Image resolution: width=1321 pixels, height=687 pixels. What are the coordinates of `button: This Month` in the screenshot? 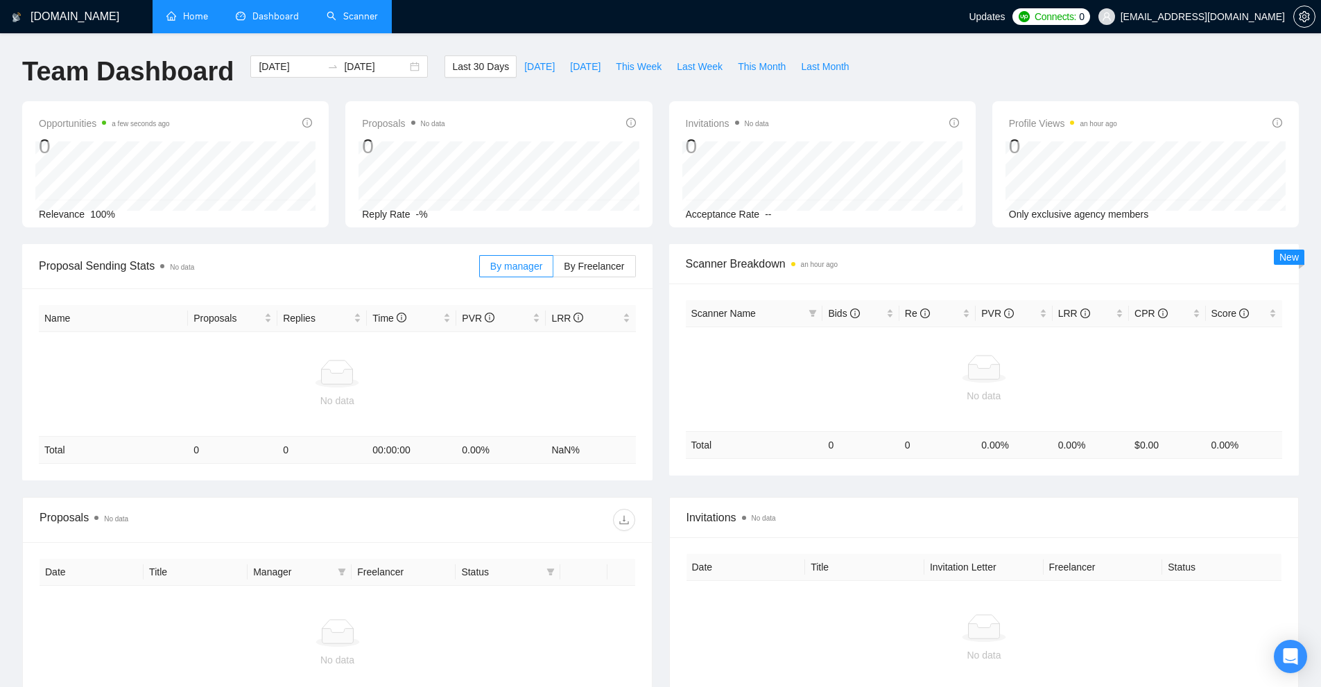 It's located at (761, 67).